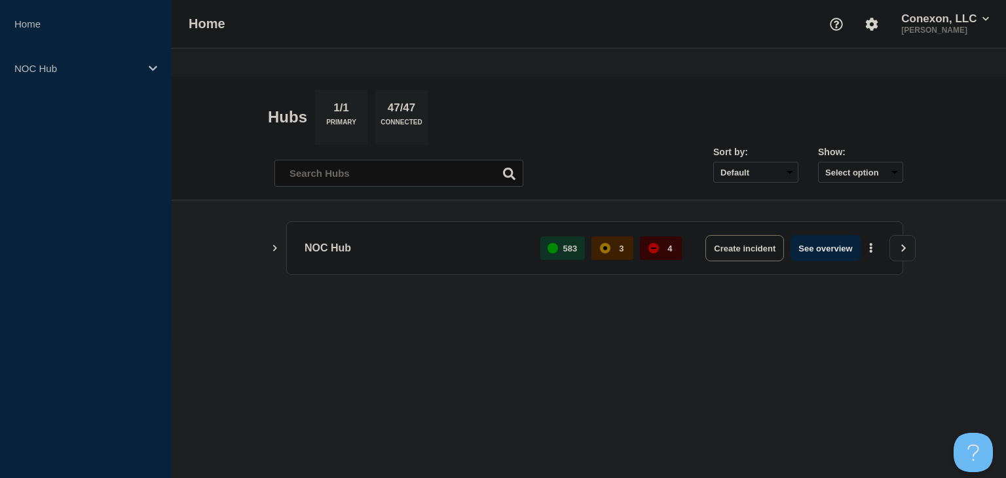 The height and width of the screenshot is (478, 1006). I want to click on div: Sort by:, so click(756, 152).